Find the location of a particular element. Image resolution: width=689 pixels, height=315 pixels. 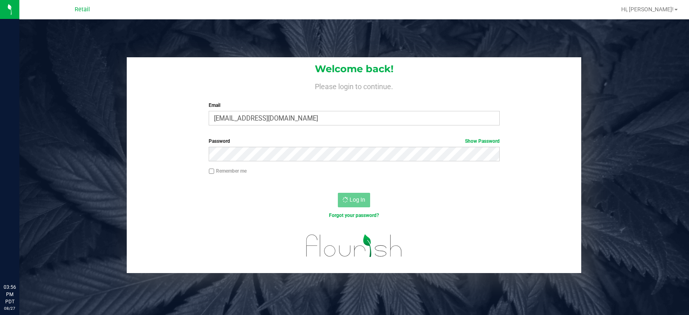

a: Show Password is located at coordinates (482, 141).